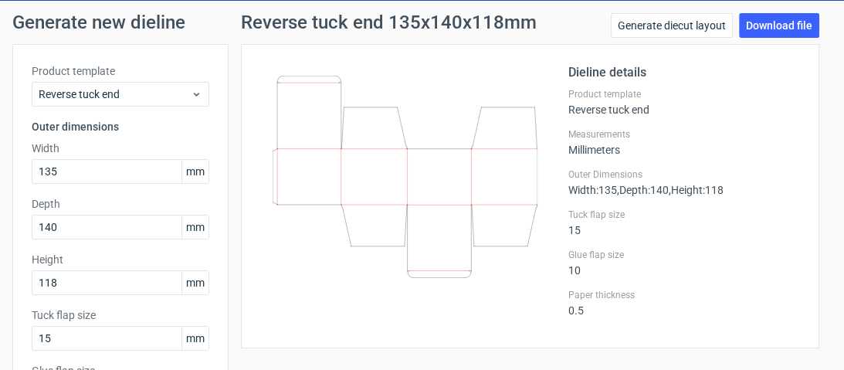  Describe the element at coordinates (114, 94) in the screenshot. I see `span: Reverse tuck end` at that location.